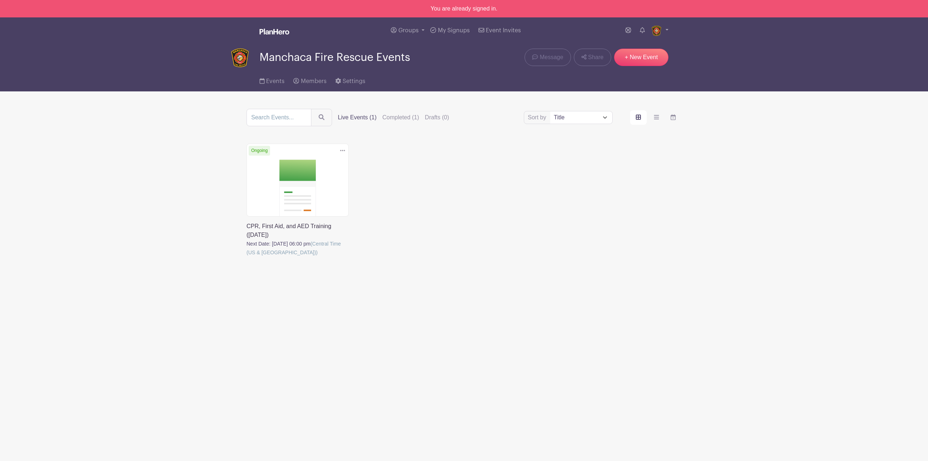 Image resolution: width=928 pixels, height=461 pixels. I want to click on div: order and view, so click(656, 117).